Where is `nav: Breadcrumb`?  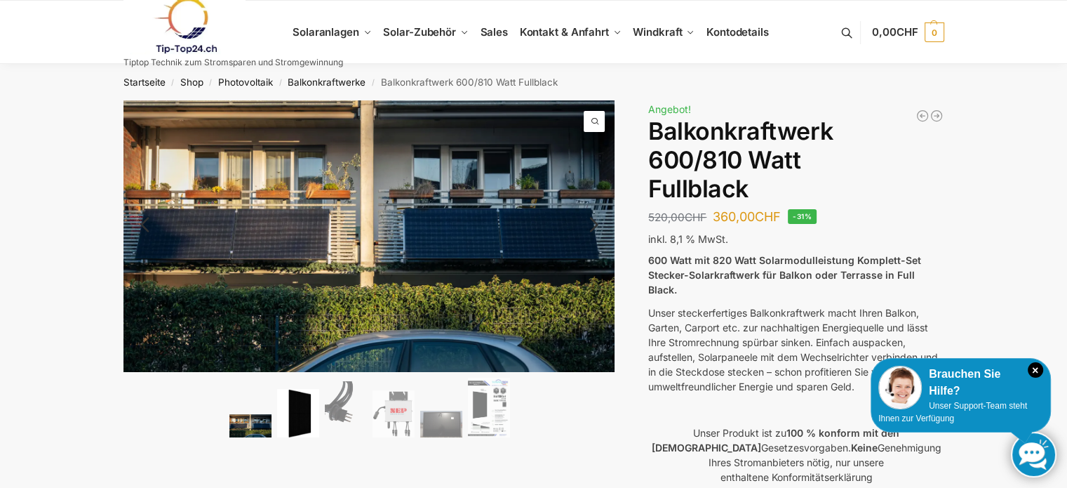
nav: Breadcrumb is located at coordinates (533, 82).